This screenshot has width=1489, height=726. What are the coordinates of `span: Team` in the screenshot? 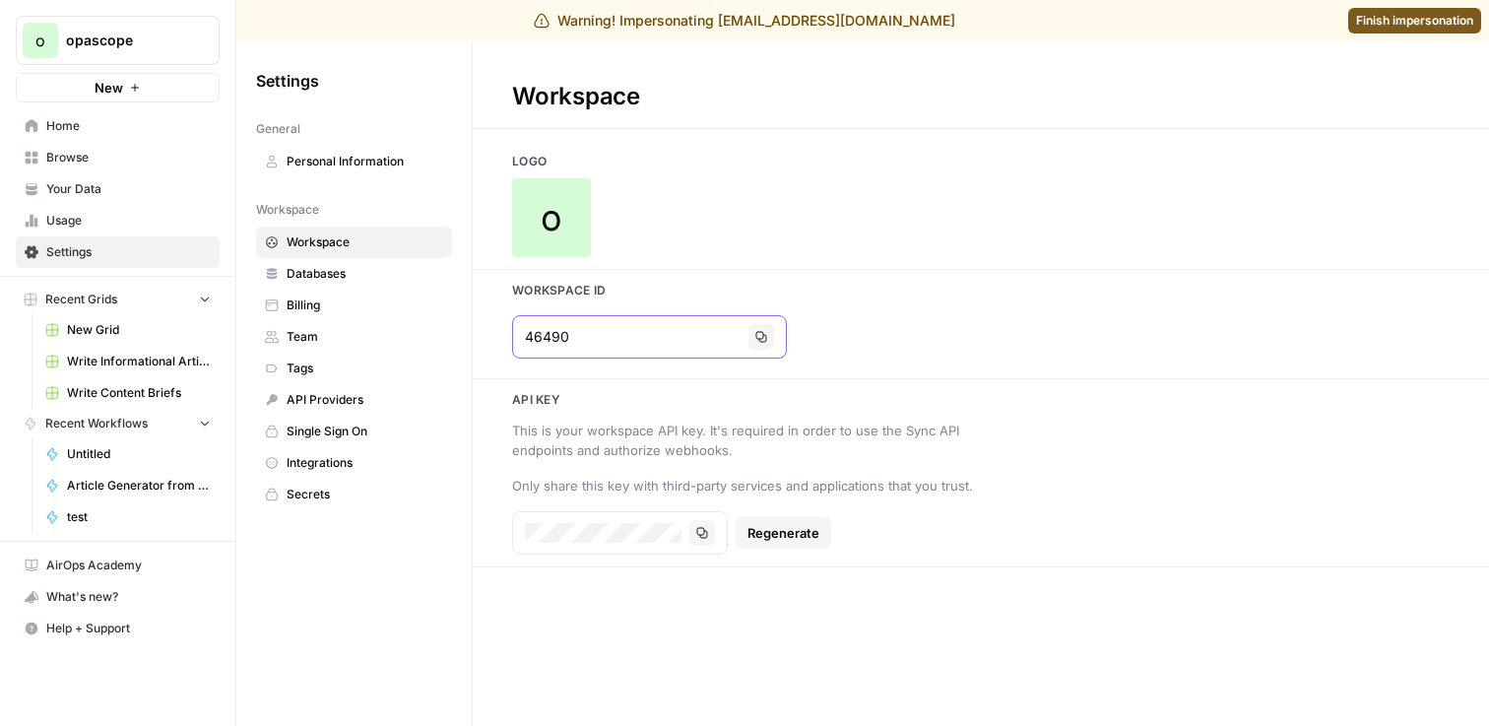 It's located at (364, 337).